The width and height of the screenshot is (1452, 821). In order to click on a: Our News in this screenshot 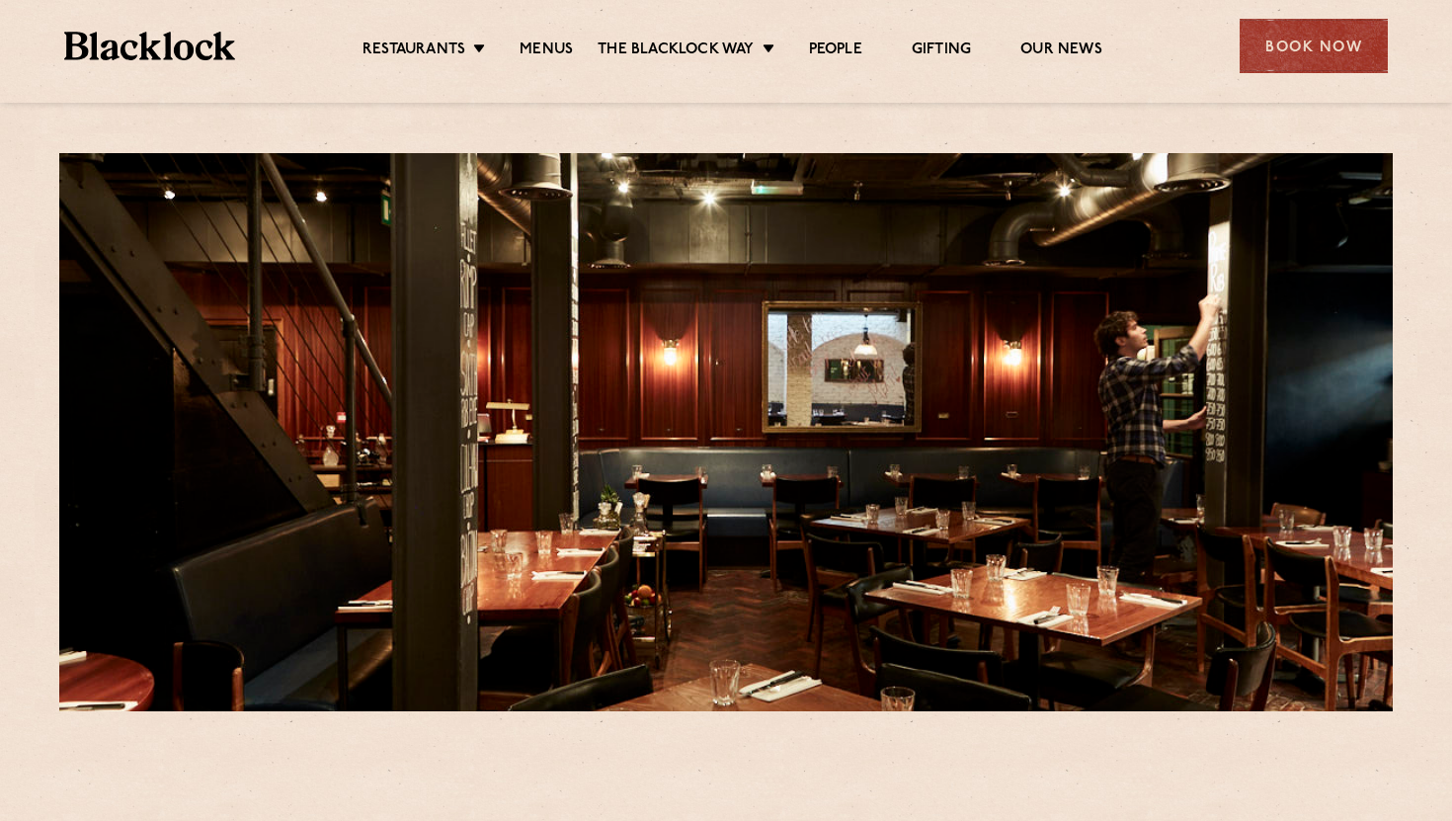, I will do `click(1061, 51)`.